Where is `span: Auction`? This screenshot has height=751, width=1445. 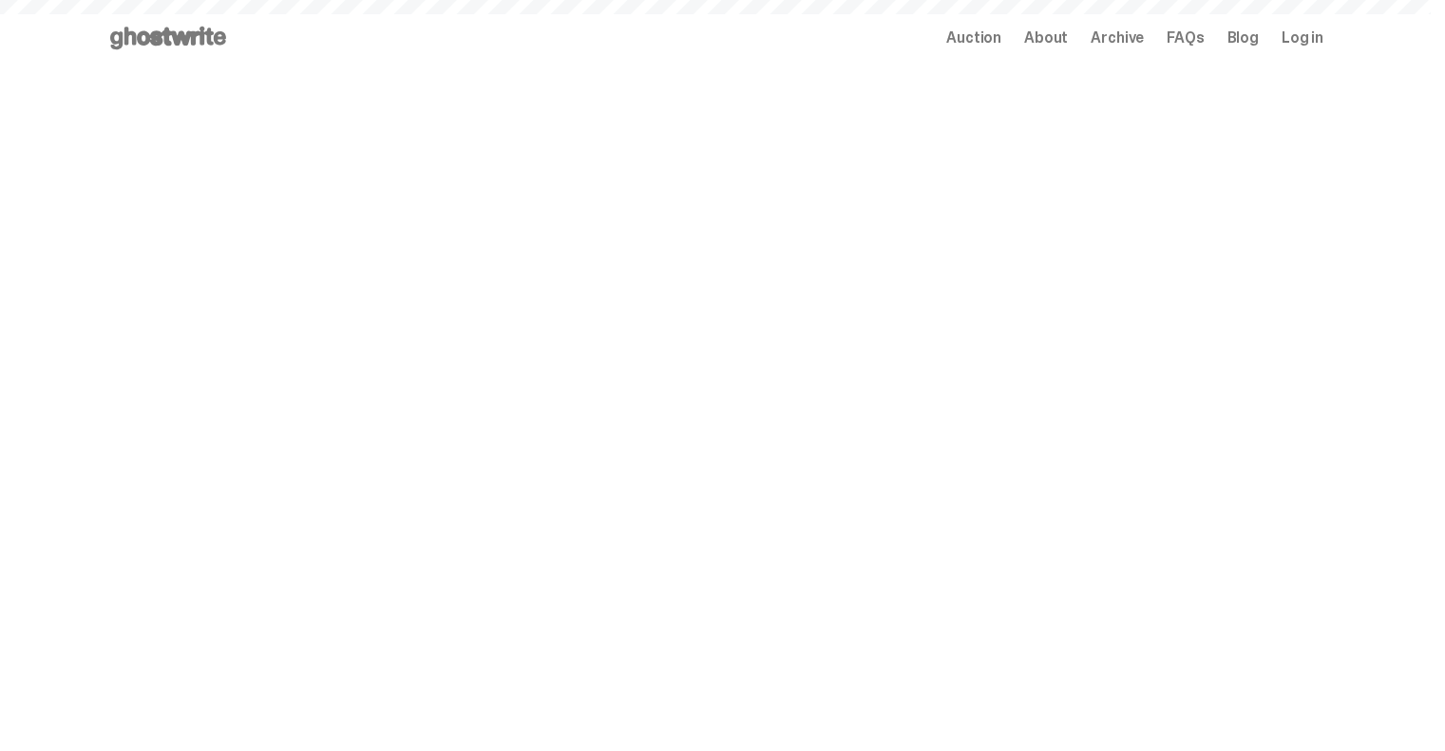 span: Auction is located at coordinates (974, 38).